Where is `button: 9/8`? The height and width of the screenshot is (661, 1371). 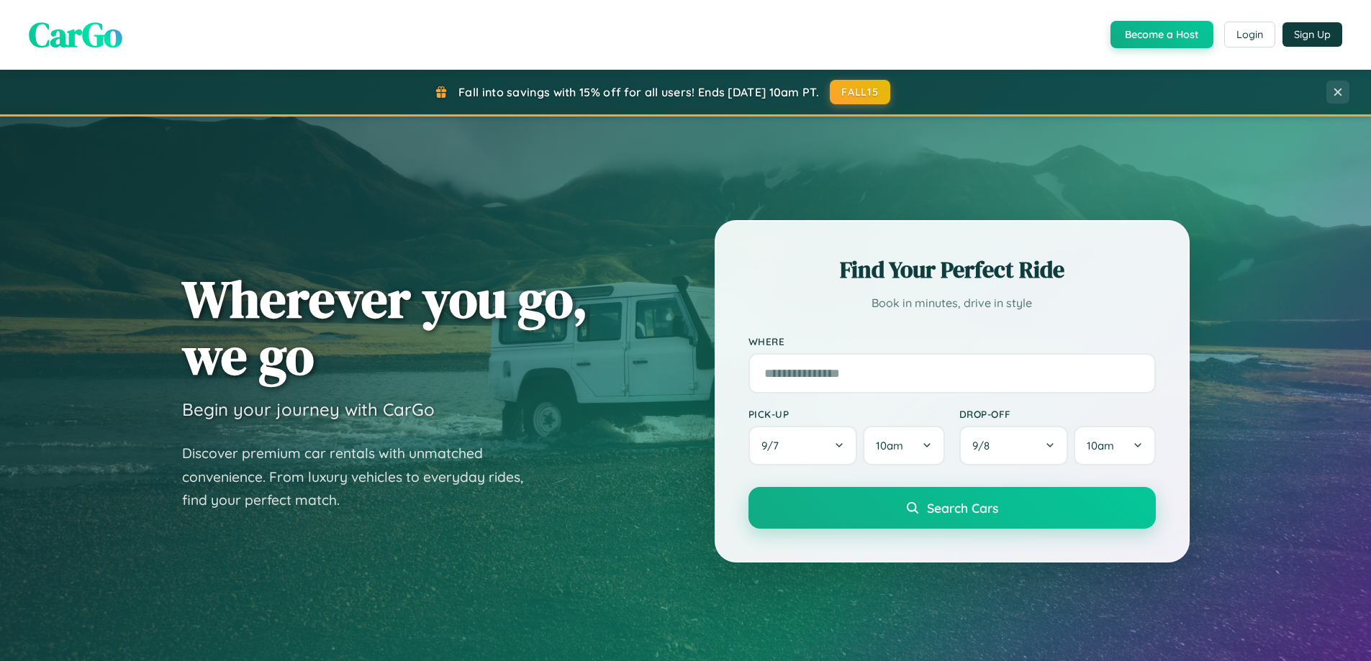 button: 9/8 is located at coordinates (1014, 446).